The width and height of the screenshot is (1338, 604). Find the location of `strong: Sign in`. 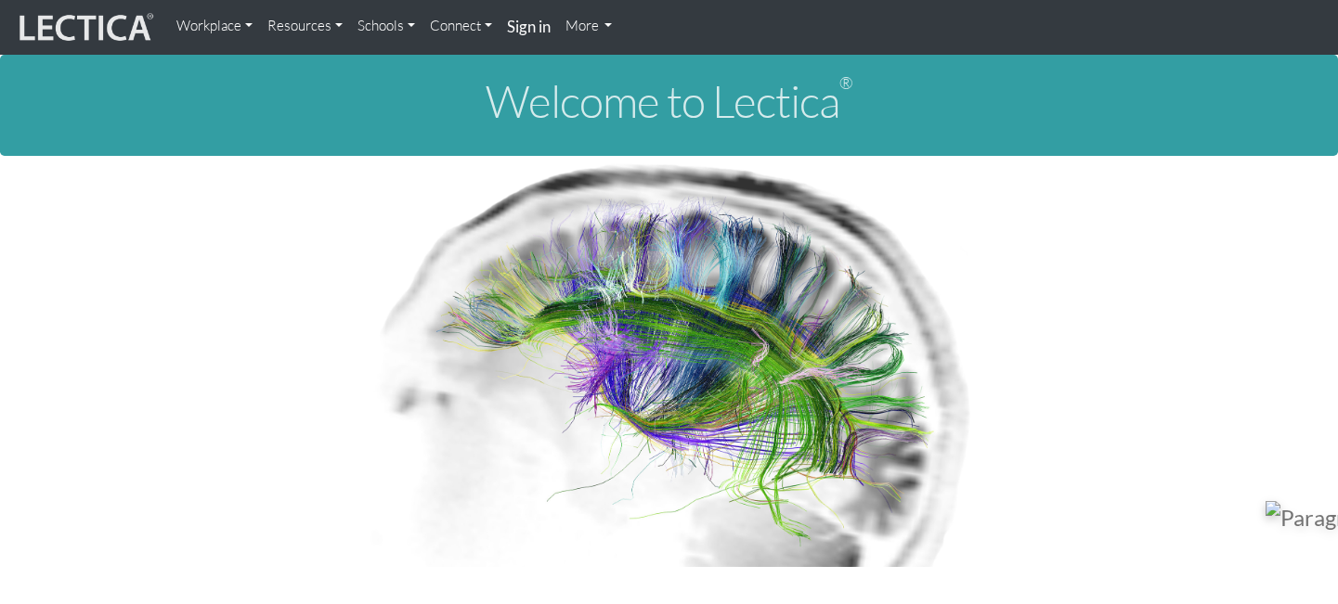

strong: Sign in is located at coordinates (528, 26).